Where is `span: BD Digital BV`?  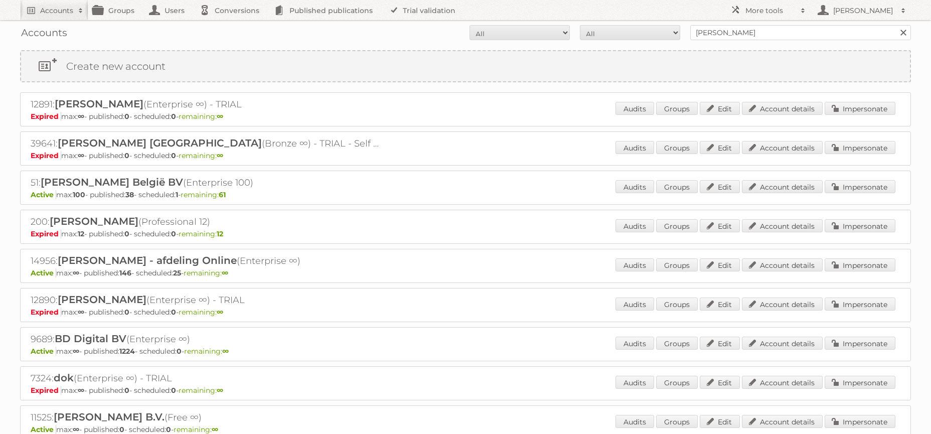 span: BD Digital BV is located at coordinates (90, 338).